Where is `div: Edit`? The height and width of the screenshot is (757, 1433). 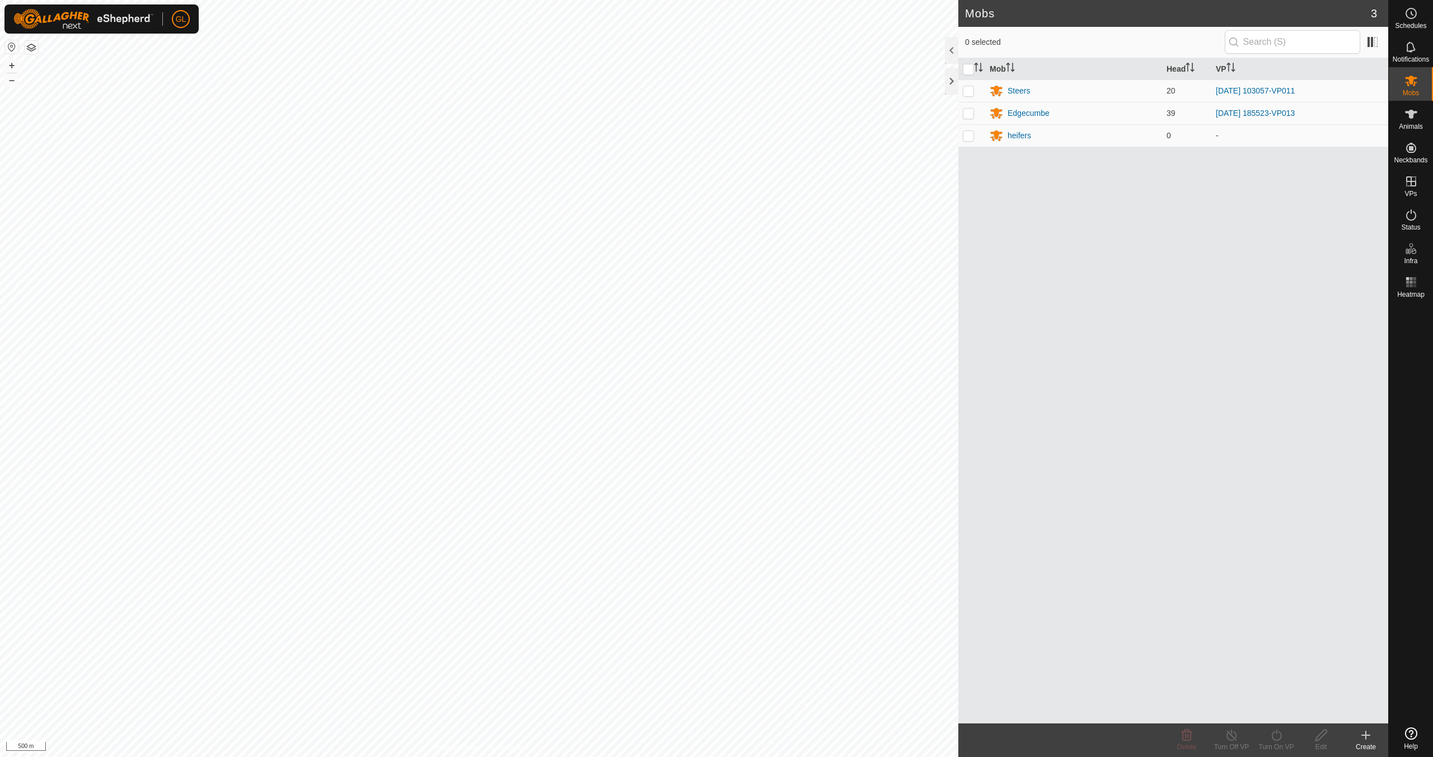
div: Edit is located at coordinates (1321, 747).